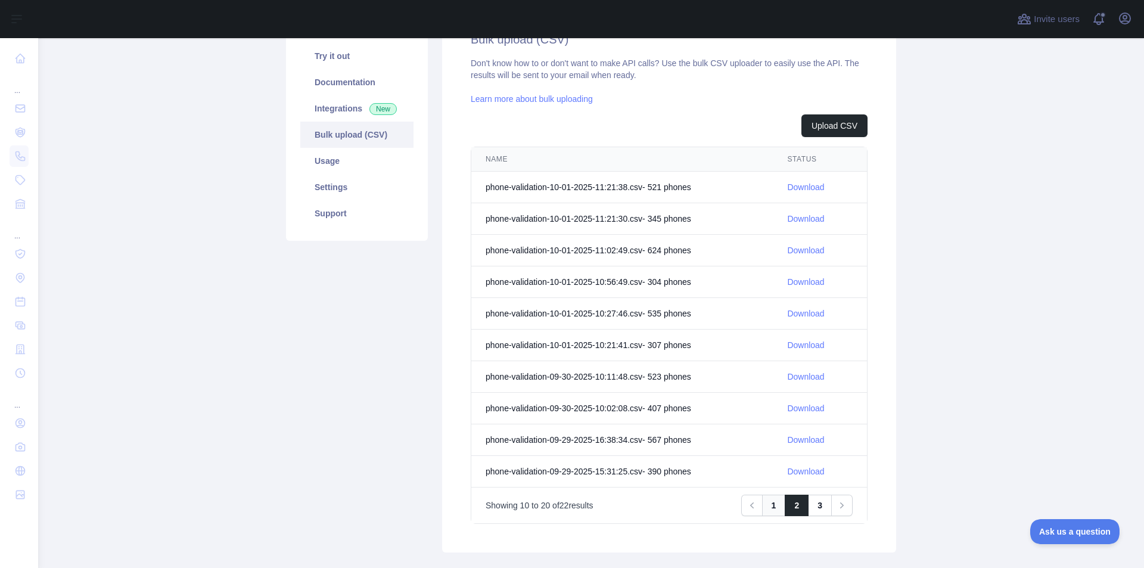 The image size is (1144, 568). Describe the element at coordinates (1048, 19) in the screenshot. I see `button: Invite users` at that location.